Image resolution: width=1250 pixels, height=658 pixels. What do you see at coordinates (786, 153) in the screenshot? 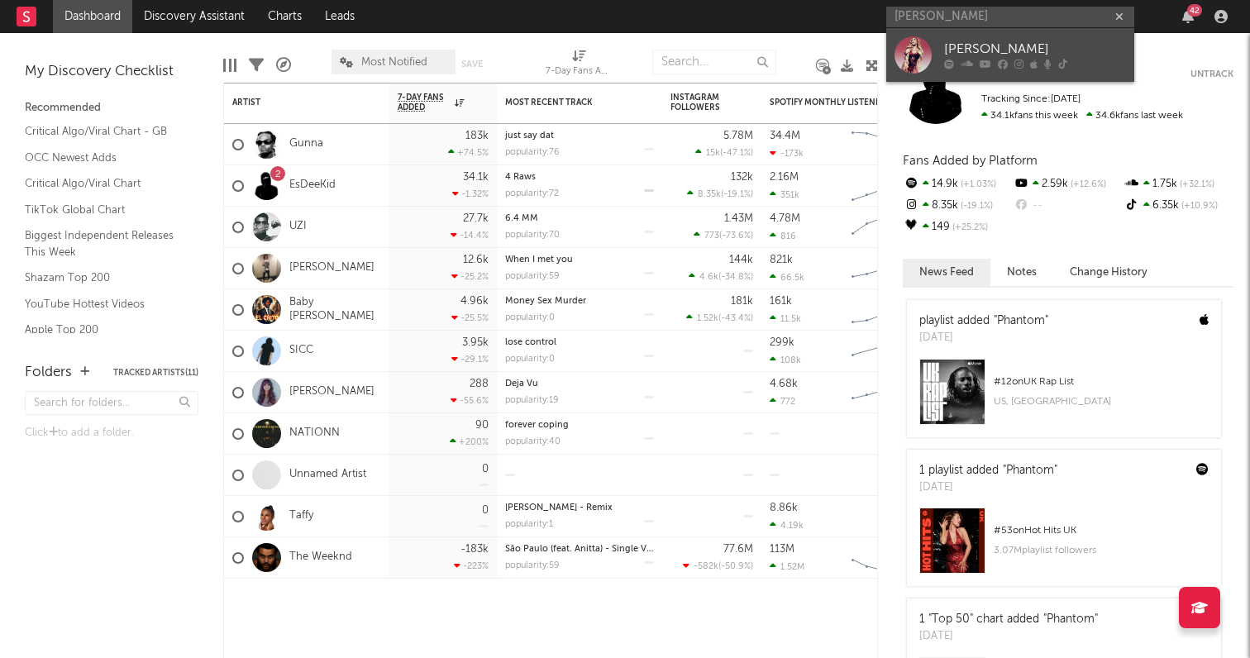
I see `div: -173k` at bounding box center [786, 153].